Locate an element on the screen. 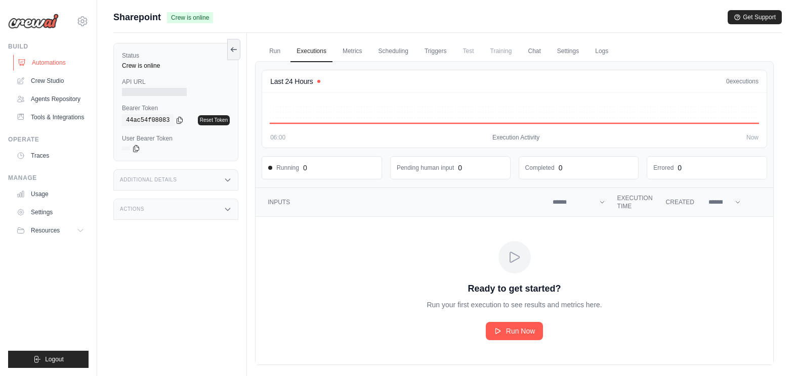  a: Triggers is located at coordinates (436, 52).